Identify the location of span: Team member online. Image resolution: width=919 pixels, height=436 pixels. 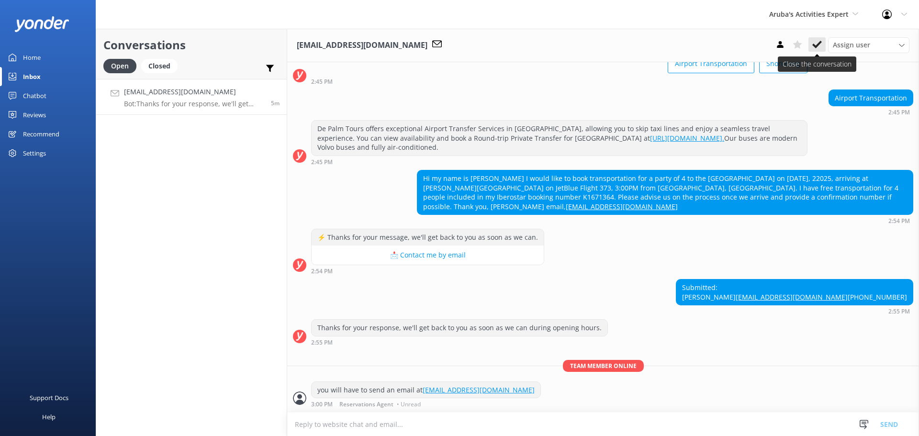
(603, 366).